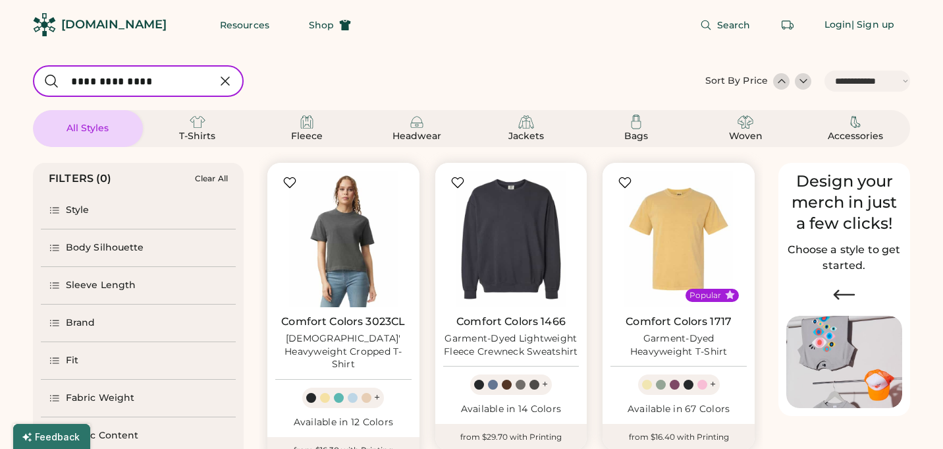 The width and height of the screenshot is (943, 449). Describe the element at coordinates (78, 210) in the screenshot. I see `div: Style` at that location.